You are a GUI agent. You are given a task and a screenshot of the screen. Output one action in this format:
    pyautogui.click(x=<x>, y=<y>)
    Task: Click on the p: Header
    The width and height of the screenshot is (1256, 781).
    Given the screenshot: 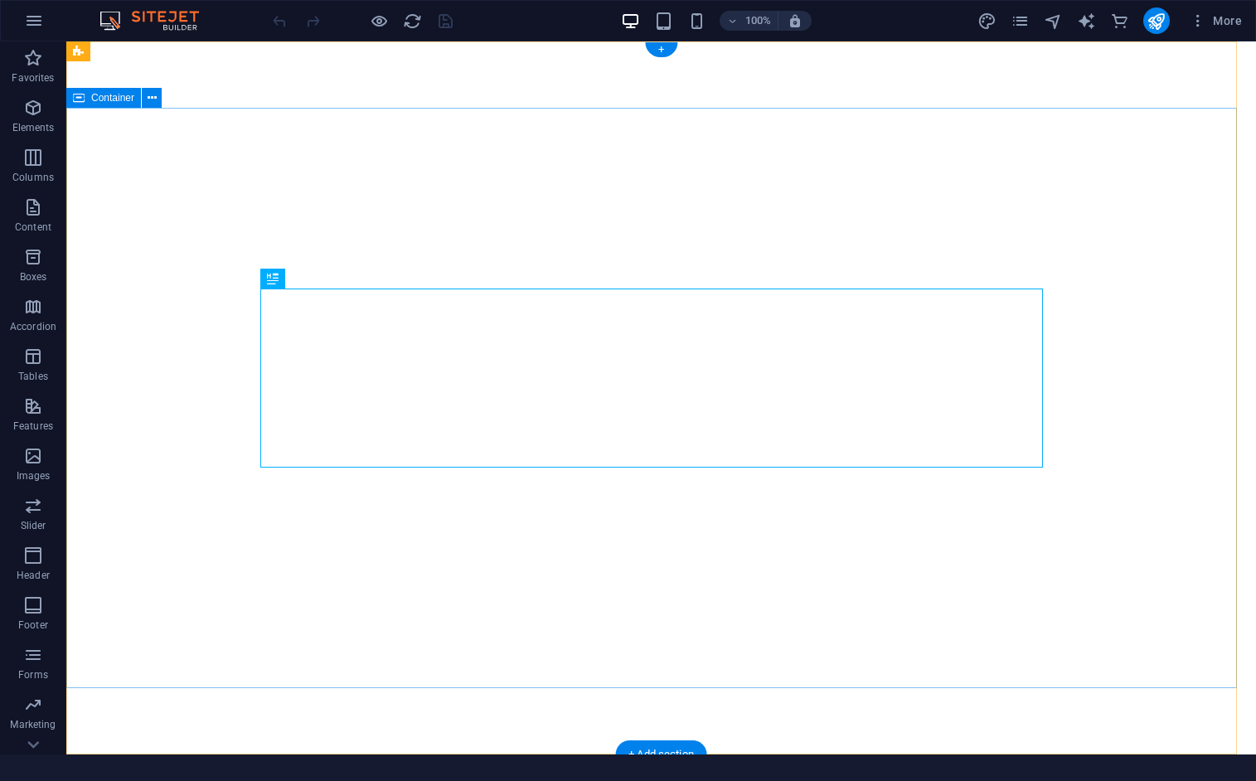 What is the action you would take?
    pyautogui.click(x=33, y=575)
    